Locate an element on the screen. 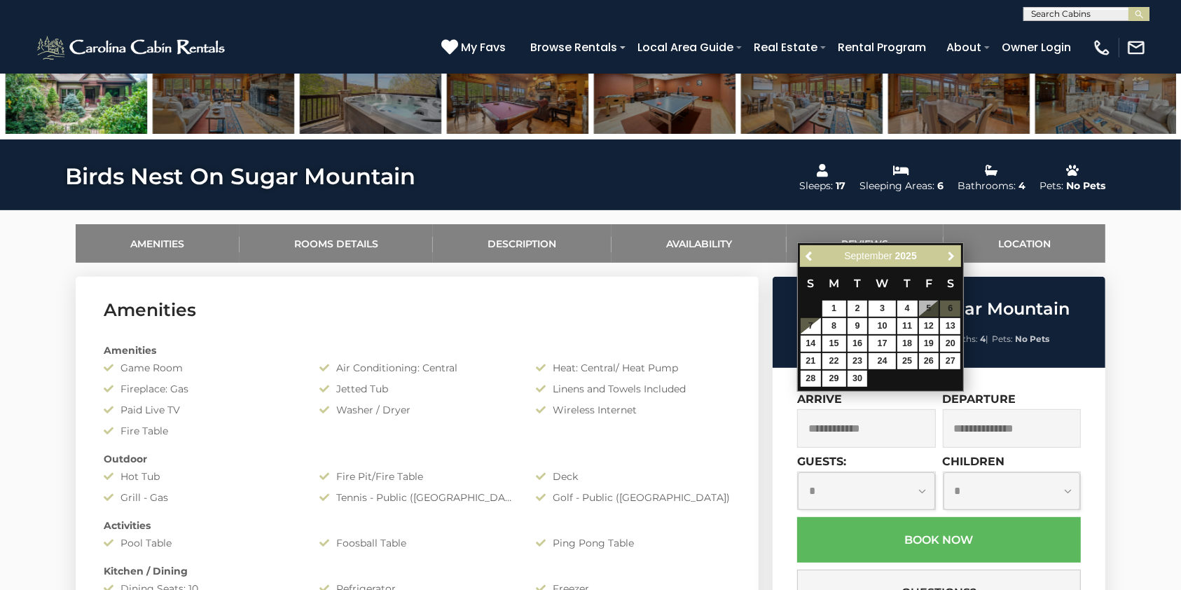 This screenshot has width=1181, height=590. div: Activities is located at coordinates (417, 525).